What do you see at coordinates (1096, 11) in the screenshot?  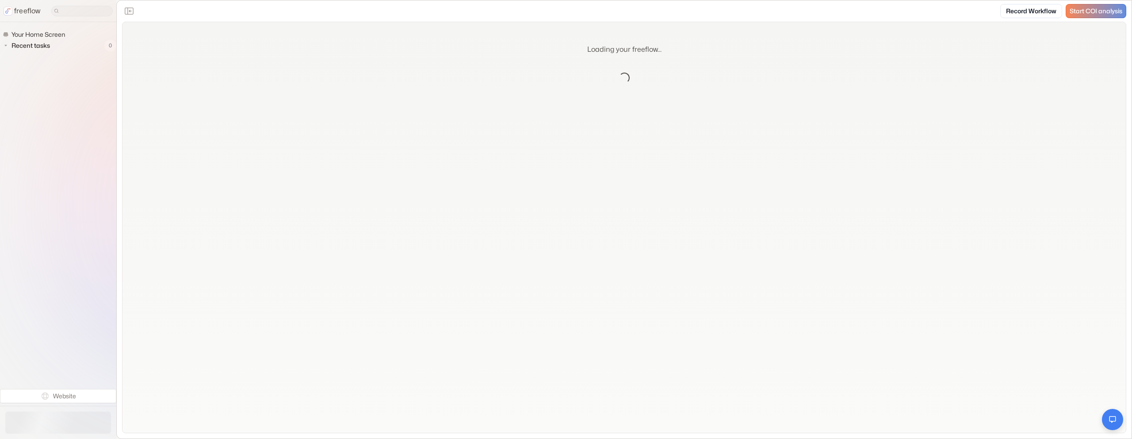 I see `span: Start COI analysis` at bounding box center [1096, 11].